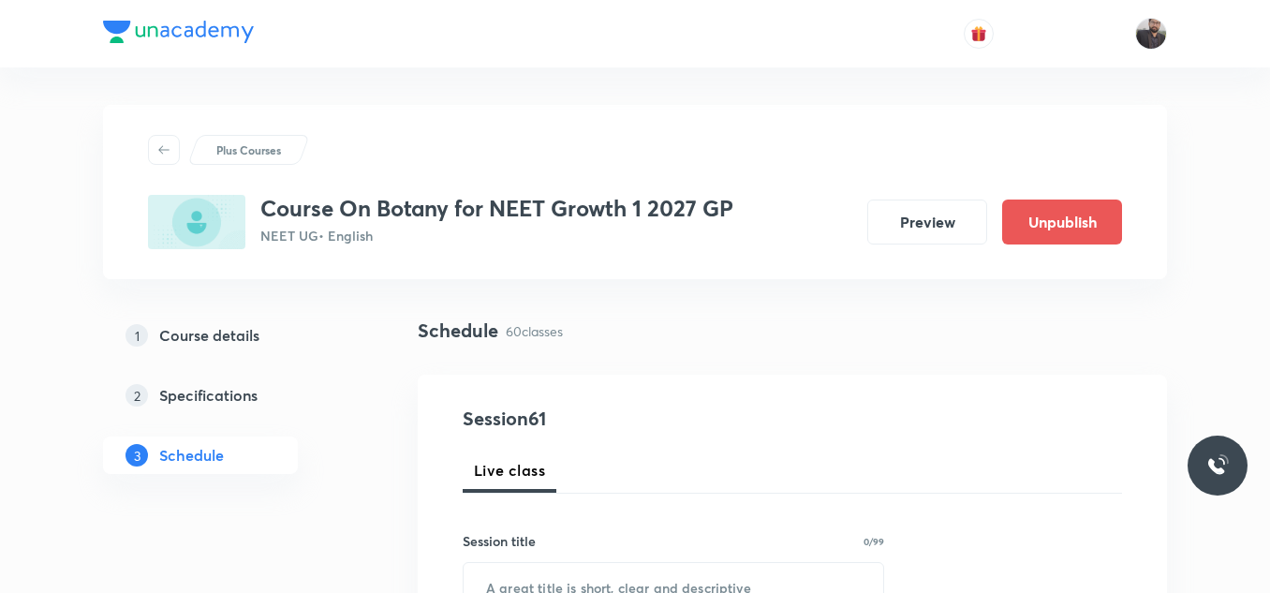  I want to click on p: 60 classes, so click(534, 331).